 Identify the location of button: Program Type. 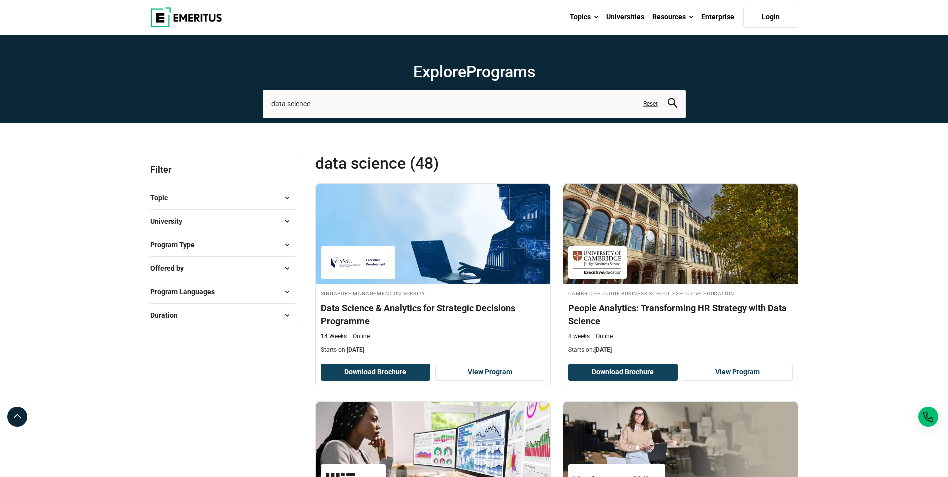
(222, 245).